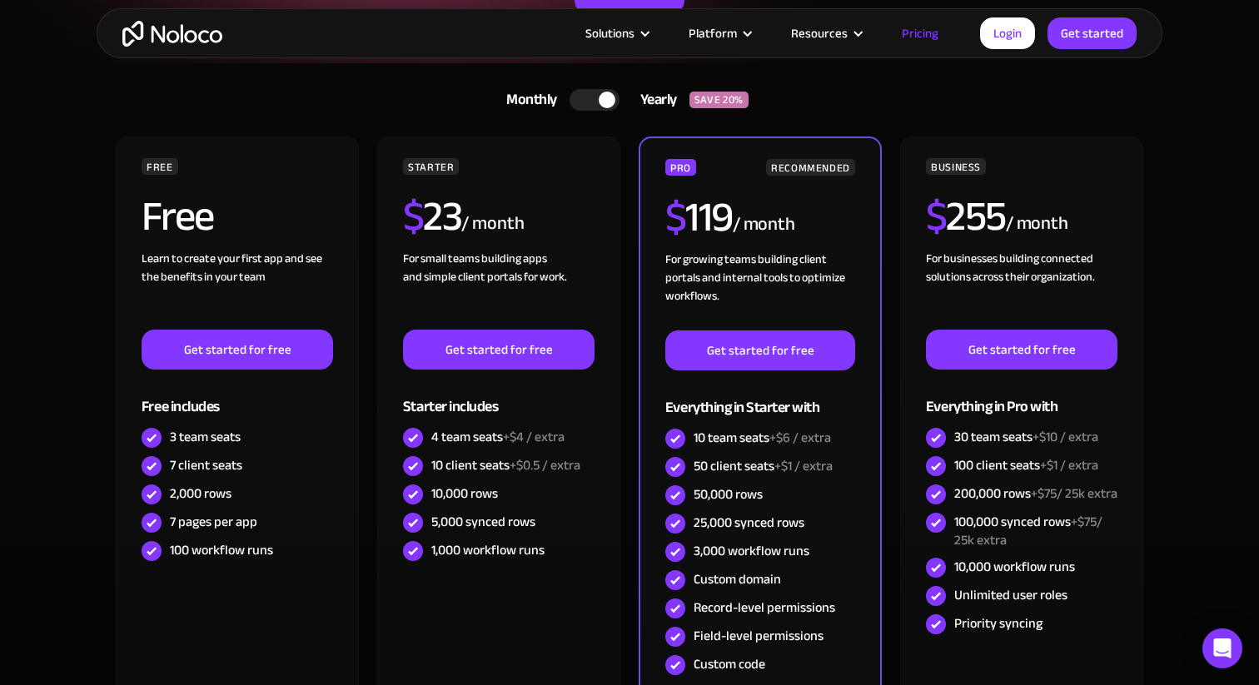 Image resolution: width=1259 pixels, height=685 pixels. I want to click on div: Everything in Starter with, so click(760, 397).